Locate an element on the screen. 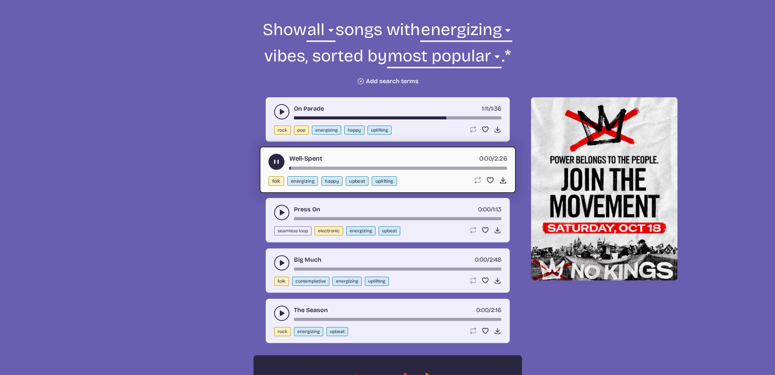  button: pop is located at coordinates (301, 130).